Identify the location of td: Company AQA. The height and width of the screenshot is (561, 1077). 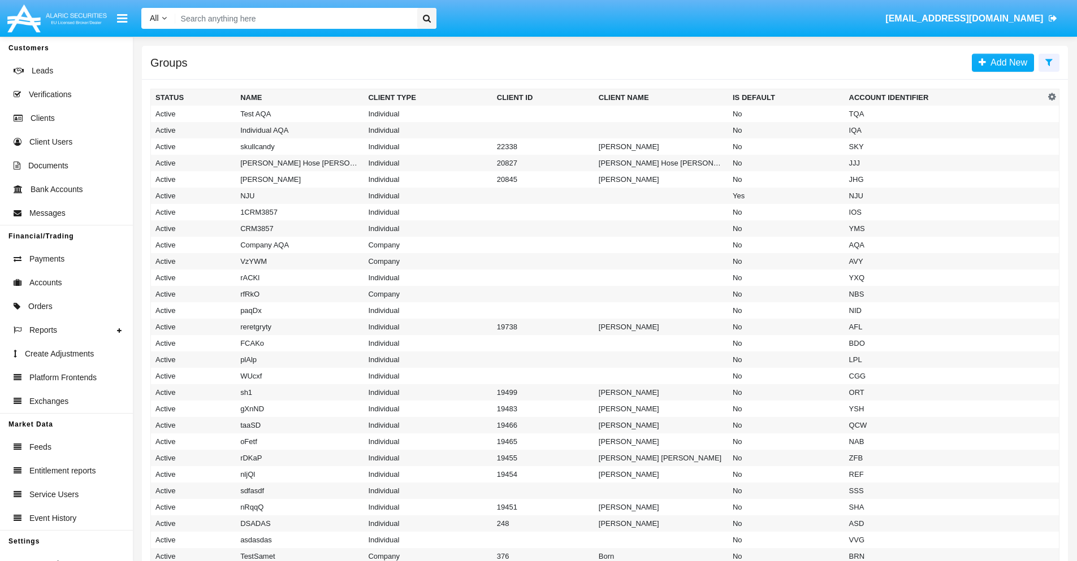
(300, 245).